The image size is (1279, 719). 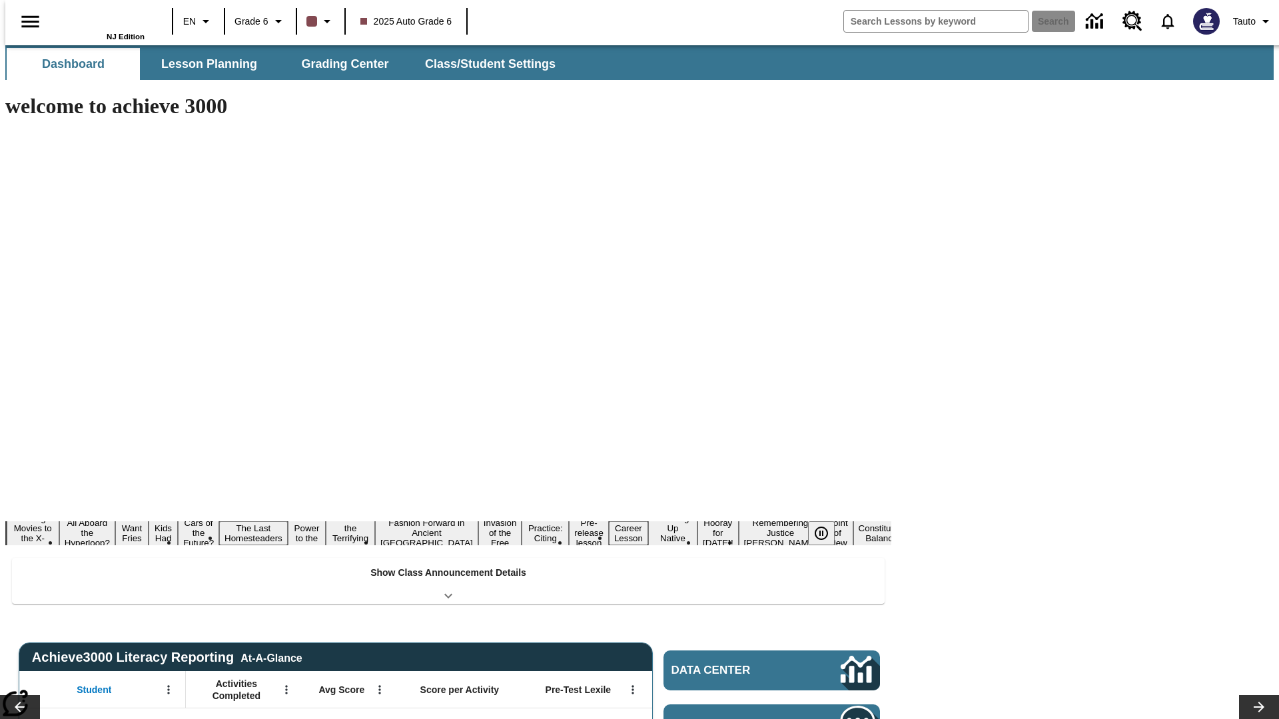 What do you see at coordinates (828, 533) in the screenshot?
I see `div: Pause` at bounding box center [828, 533].